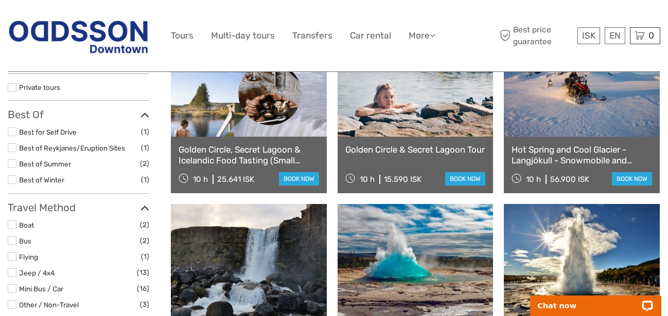 This screenshot has height=316, width=668. What do you see at coordinates (41, 289) in the screenshot?
I see `a: Mini Bus / Car` at bounding box center [41, 289].